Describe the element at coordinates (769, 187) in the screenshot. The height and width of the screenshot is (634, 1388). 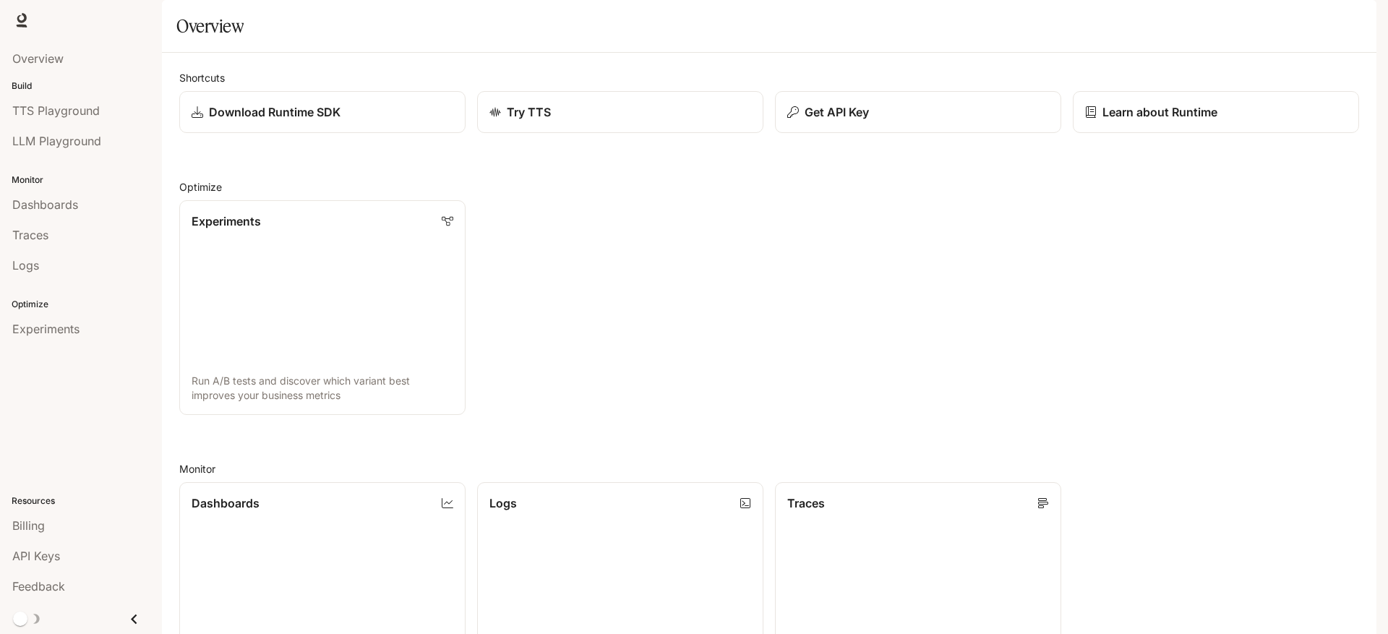
I see `h2: Optimize` at that location.